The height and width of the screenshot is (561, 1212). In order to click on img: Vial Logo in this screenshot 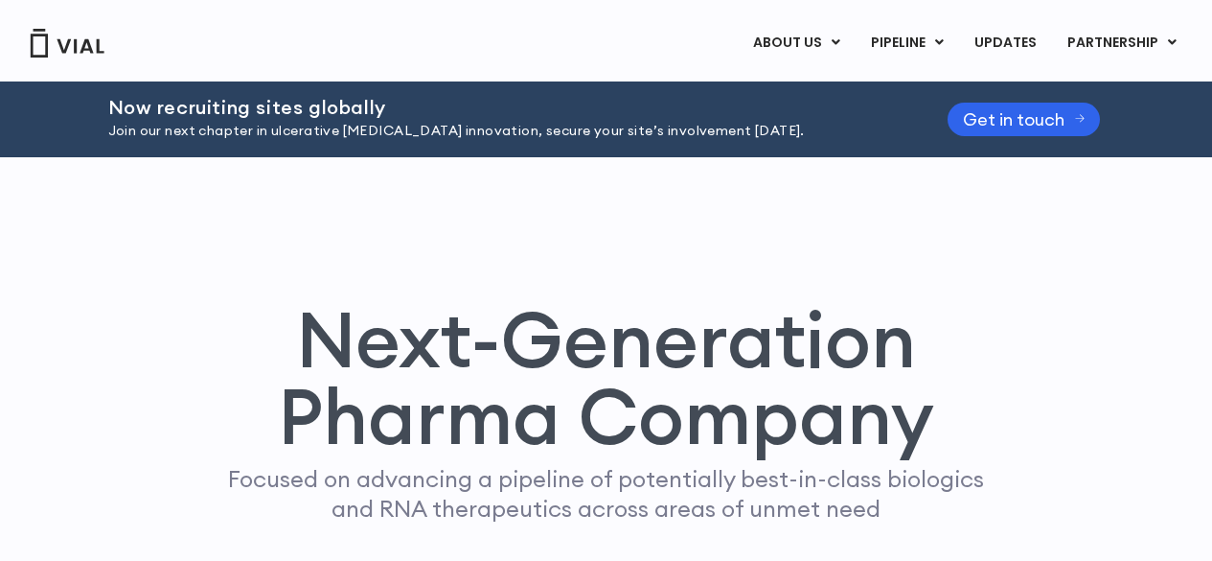, I will do `click(67, 43)`.